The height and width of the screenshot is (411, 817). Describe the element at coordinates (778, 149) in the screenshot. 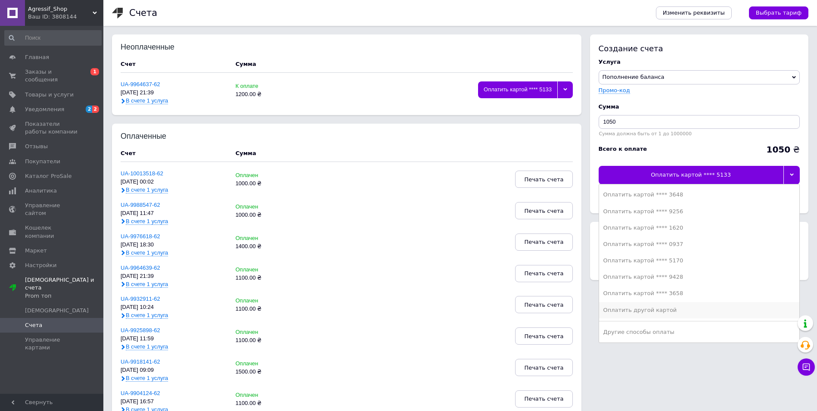

I see `b: 1050` at that location.